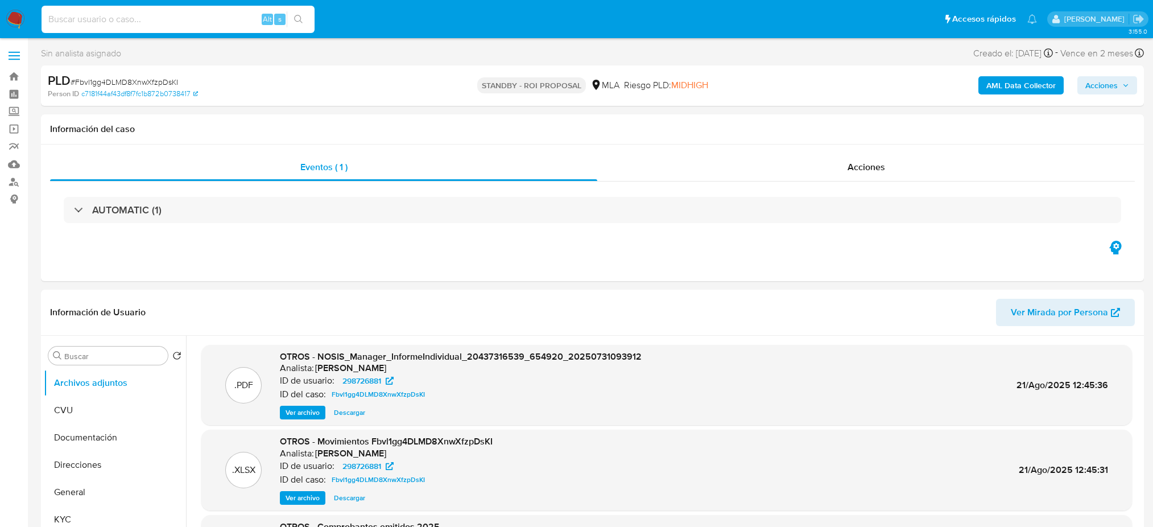 Image resolution: width=1153 pixels, height=527 pixels. Describe the element at coordinates (139, 94) in the screenshot. I see `a: c7181f44af43df8f7fc1b872b0738417` at that location.